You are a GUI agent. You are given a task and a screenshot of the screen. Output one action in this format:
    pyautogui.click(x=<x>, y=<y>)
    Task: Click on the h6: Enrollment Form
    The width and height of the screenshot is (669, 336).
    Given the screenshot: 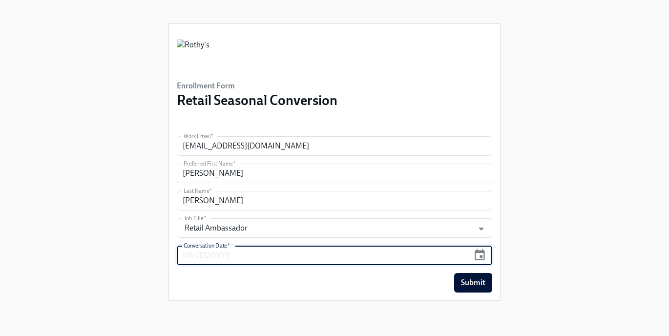 What is the action you would take?
    pyautogui.click(x=257, y=86)
    